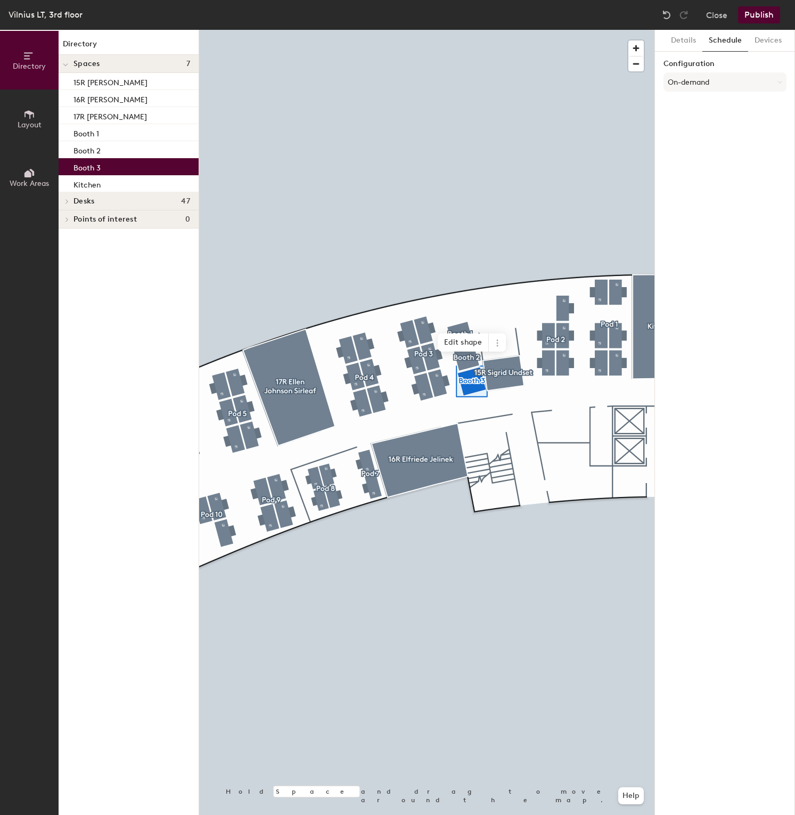 The height and width of the screenshot is (815, 795). Describe the element at coordinates (187, 219) in the screenshot. I see `span: 0` at that location.